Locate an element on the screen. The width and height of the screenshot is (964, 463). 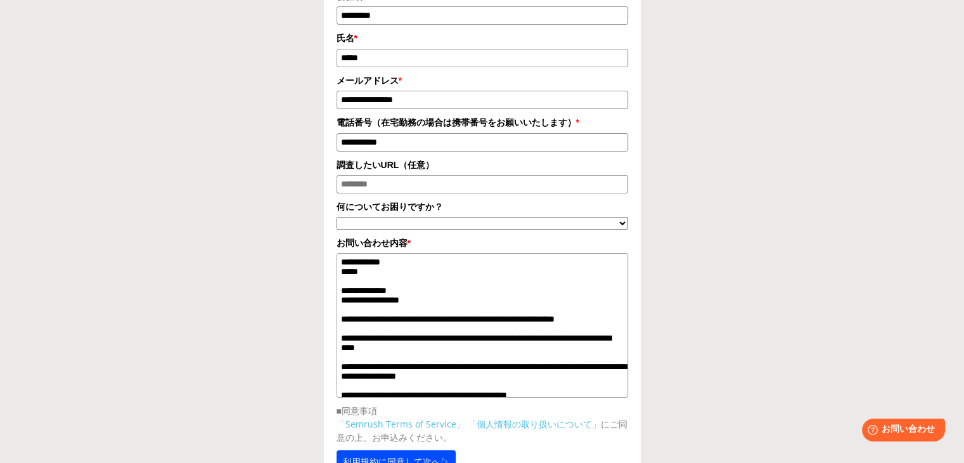
label: 氏名 is located at coordinates (482, 38).